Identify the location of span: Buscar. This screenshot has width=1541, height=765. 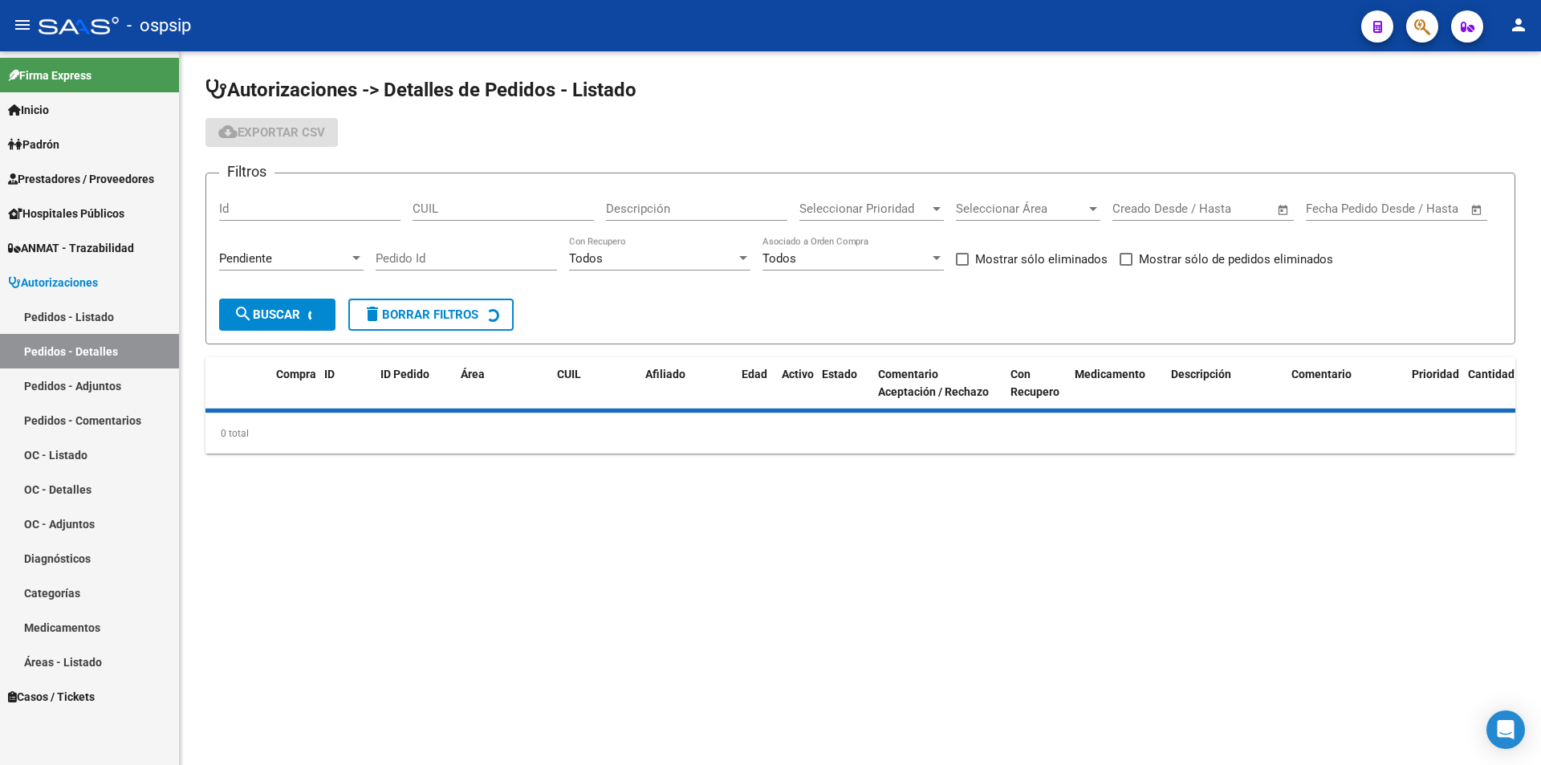
(266, 315).